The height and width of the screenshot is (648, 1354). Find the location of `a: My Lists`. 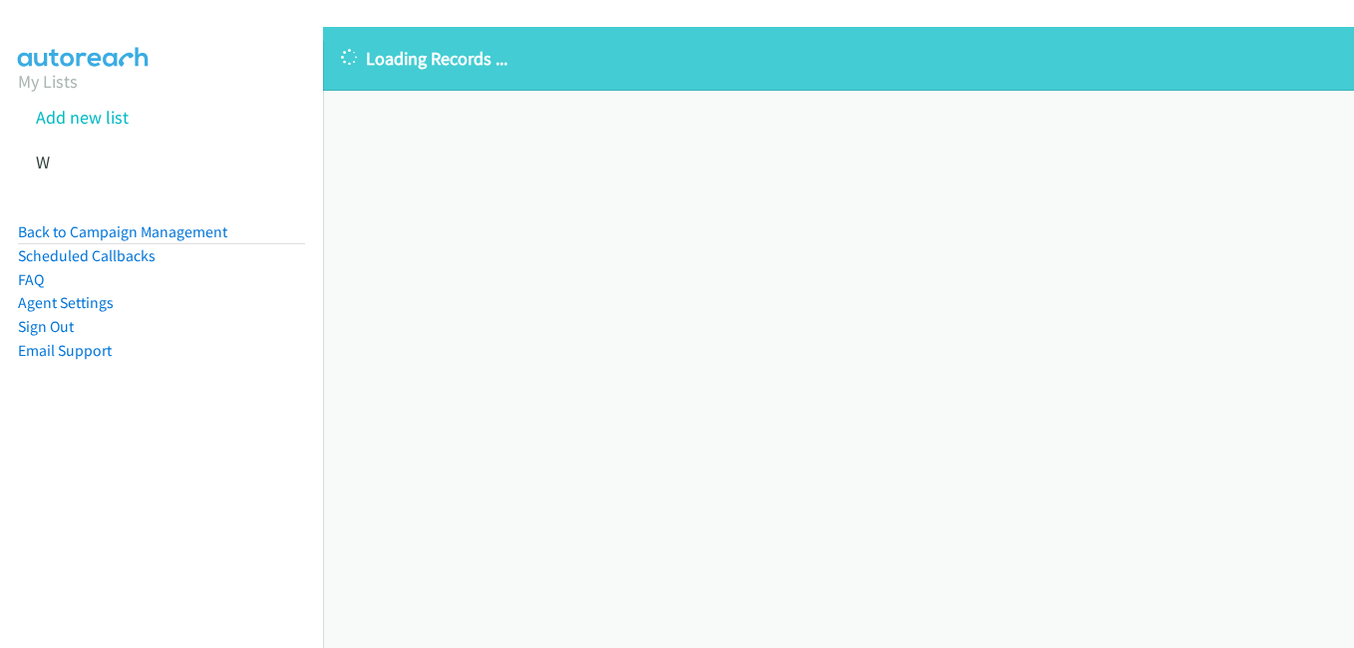

a: My Lists is located at coordinates (48, 81).